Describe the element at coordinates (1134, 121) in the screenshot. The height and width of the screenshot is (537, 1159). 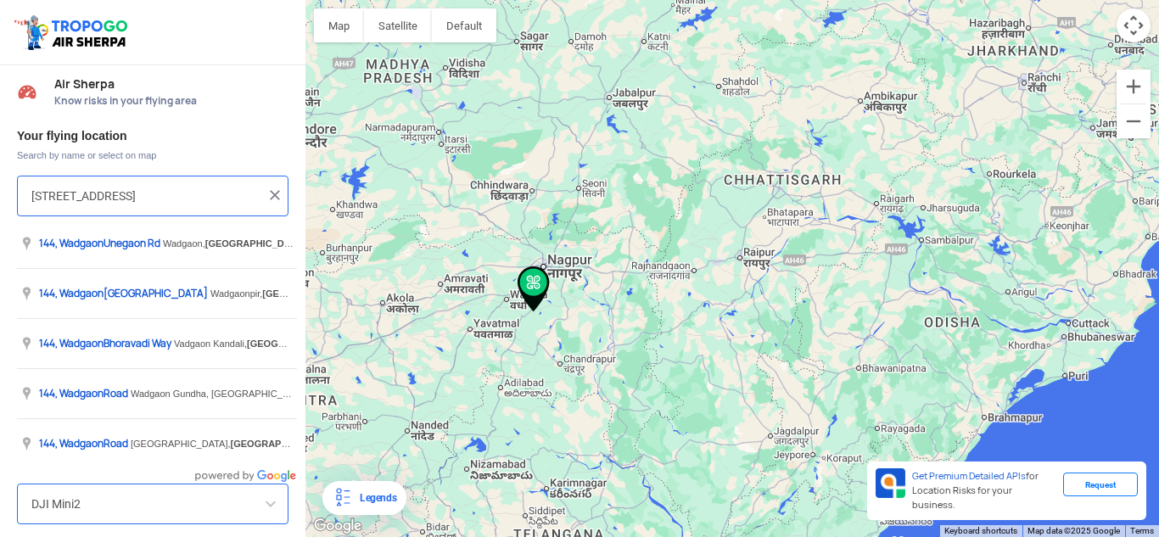
I see `button: Zoom out` at that location.